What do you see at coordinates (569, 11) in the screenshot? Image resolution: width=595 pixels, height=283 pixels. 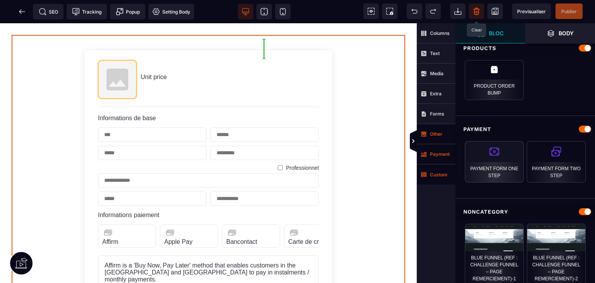 I see `span: Publier` at bounding box center [569, 11].